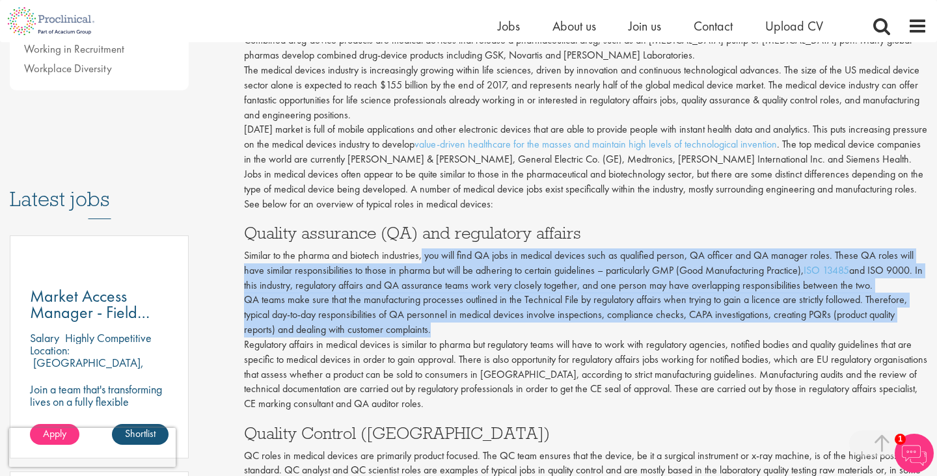  What do you see at coordinates (713, 26) in the screenshot?
I see `a: Contact` at bounding box center [713, 26].